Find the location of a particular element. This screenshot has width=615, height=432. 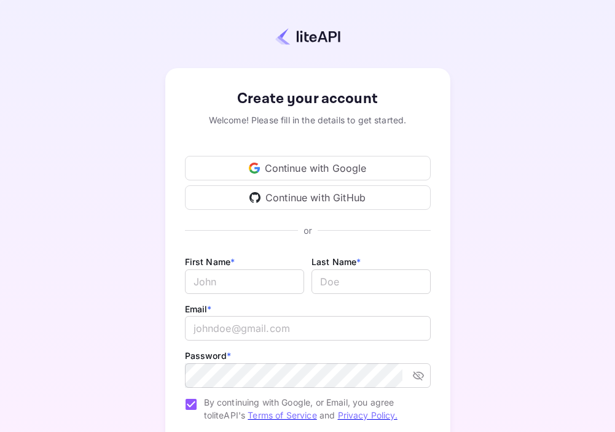

input: Doe is located at coordinates (371, 282).